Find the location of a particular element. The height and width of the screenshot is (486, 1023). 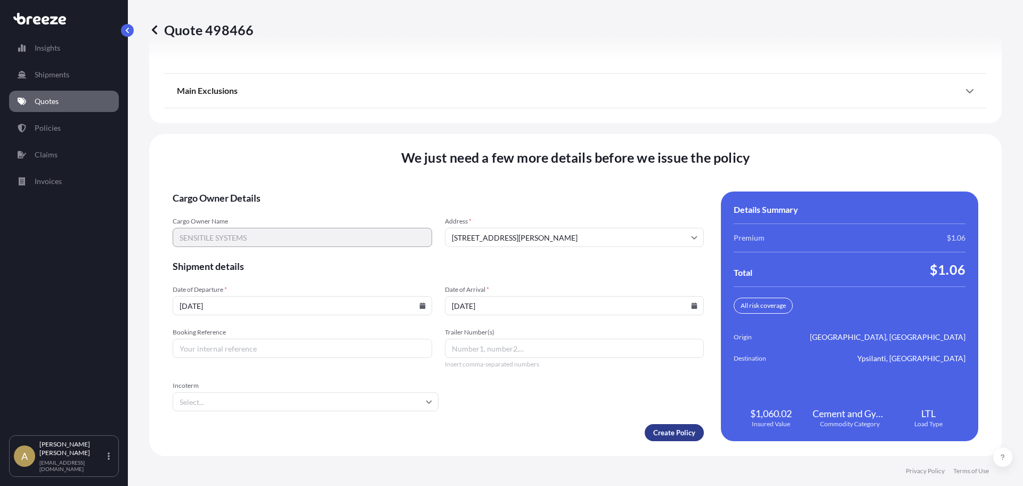

p: Claims is located at coordinates (46, 155).